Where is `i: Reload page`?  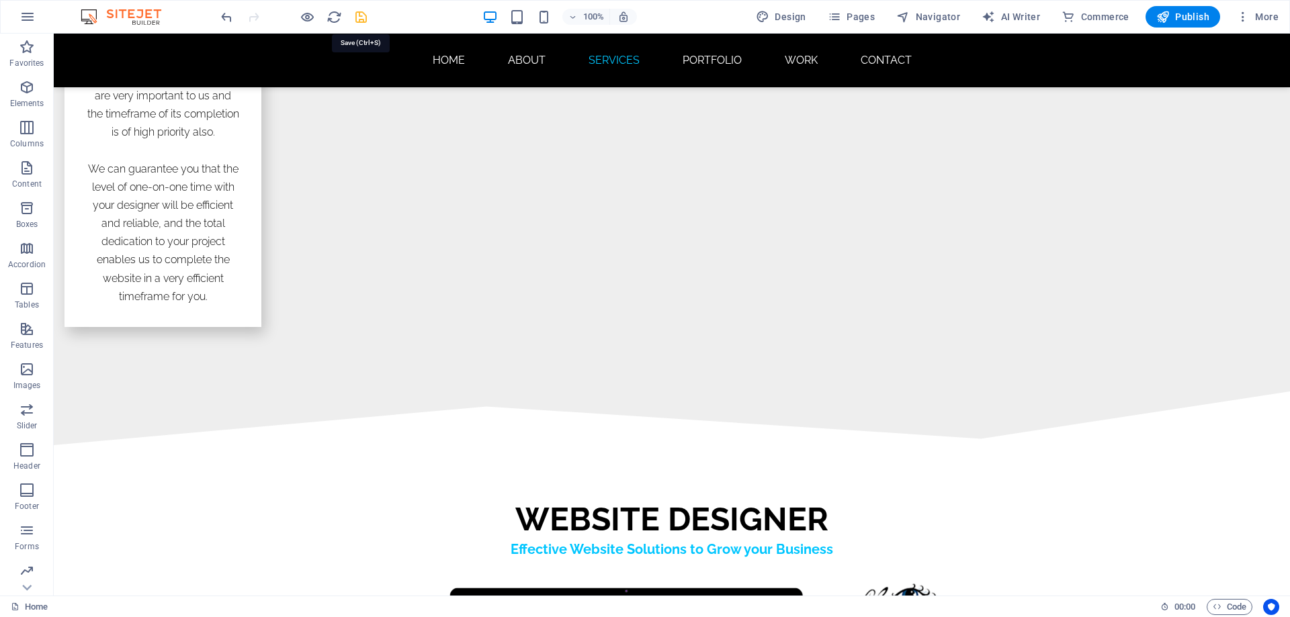
i: Reload page is located at coordinates (334, 17).